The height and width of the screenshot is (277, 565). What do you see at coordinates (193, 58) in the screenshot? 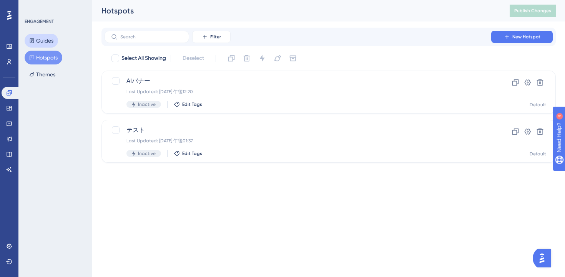
I see `span: Deselect` at bounding box center [193, 58].